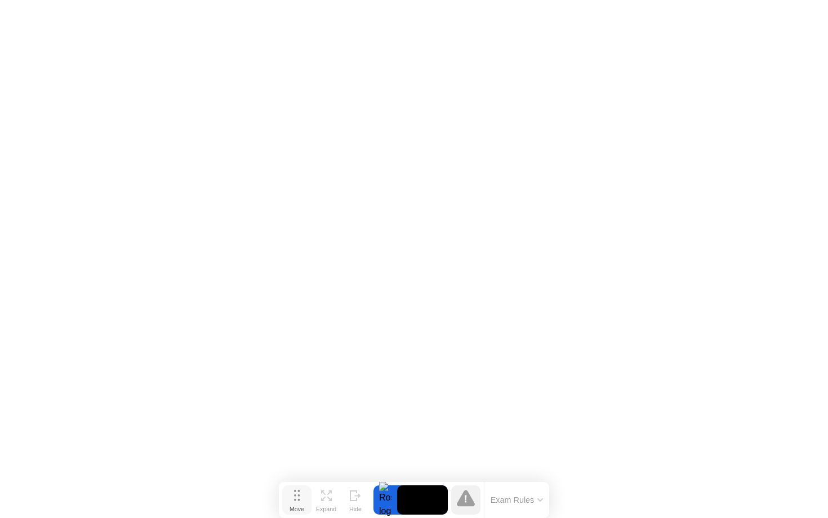 Image resolution: width=828 pixels, height=518 pixels. I want to click on button: Hide, so click(355, 500).